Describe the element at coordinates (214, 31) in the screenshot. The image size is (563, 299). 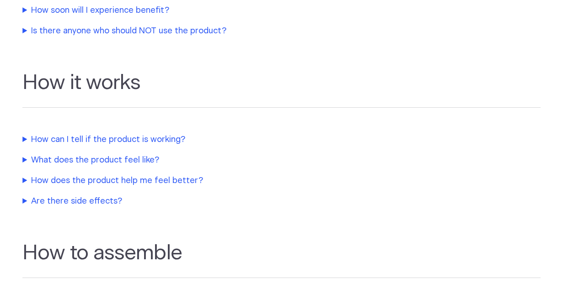
I see `summary: Is there anyone who should NOT use the product?` at that location.